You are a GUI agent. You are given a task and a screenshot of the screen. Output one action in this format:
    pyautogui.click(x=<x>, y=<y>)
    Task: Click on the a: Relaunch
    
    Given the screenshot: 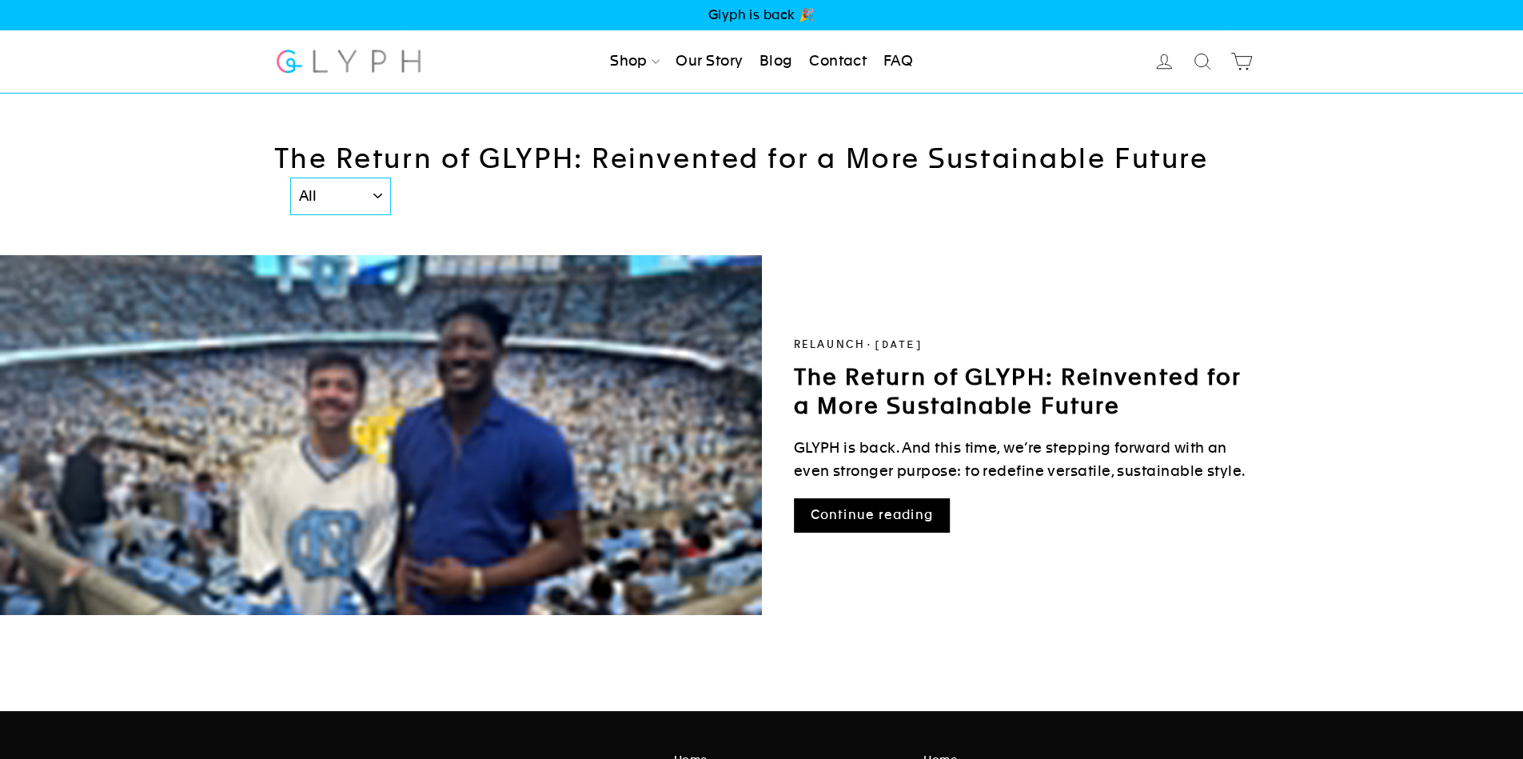 What is the action you would take?
    pyautogui.click(x=830, y=344)
    